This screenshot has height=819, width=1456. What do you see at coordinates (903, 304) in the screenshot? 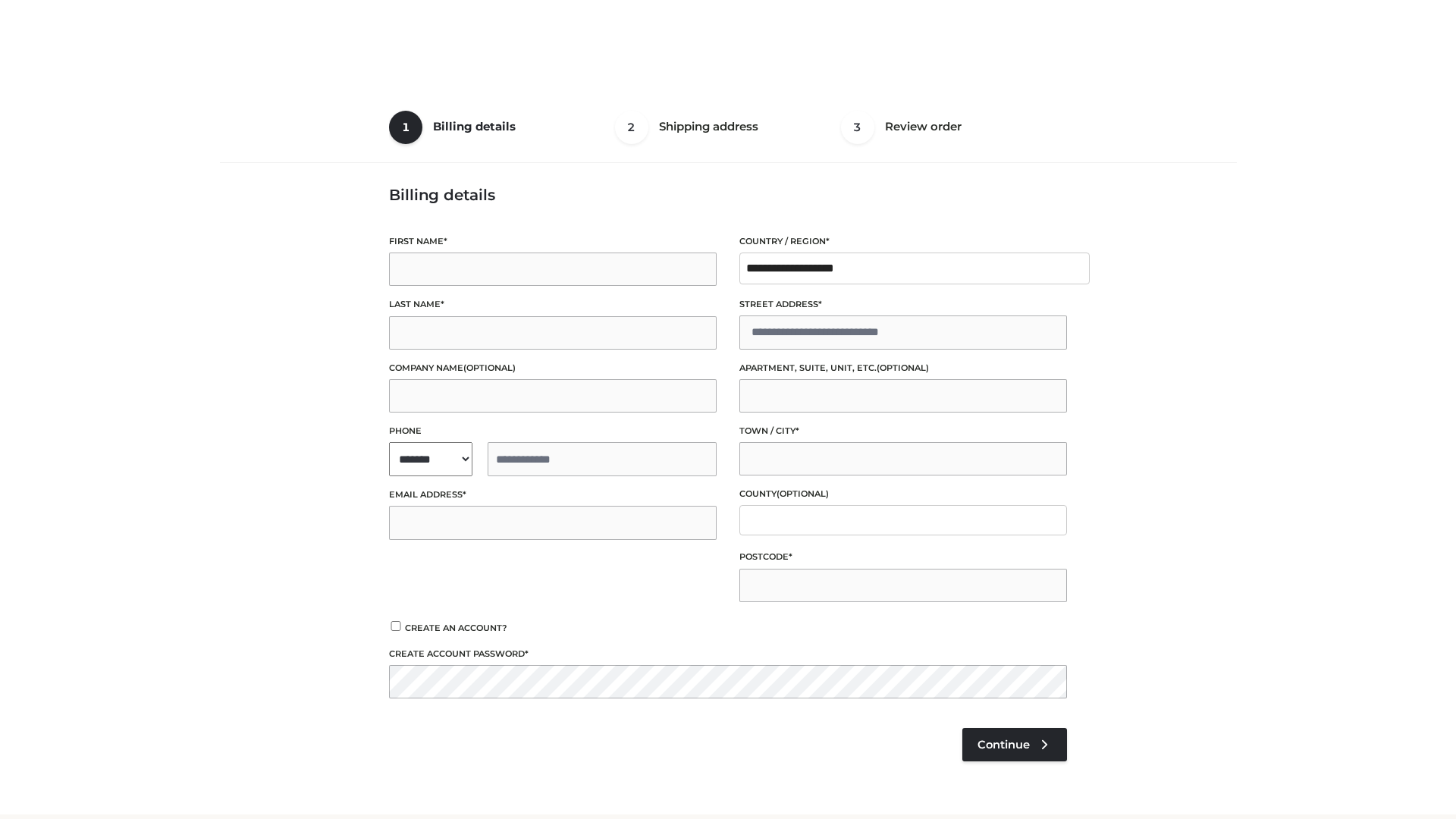
I see `label: Street address` at bounding box center [903, 304].